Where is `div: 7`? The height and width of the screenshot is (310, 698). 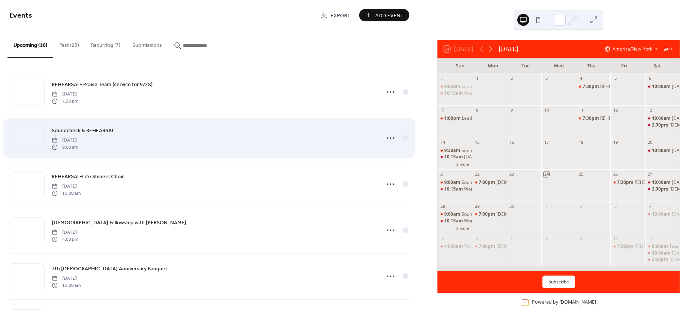
div: 7 is located at coordinates (512, 238).